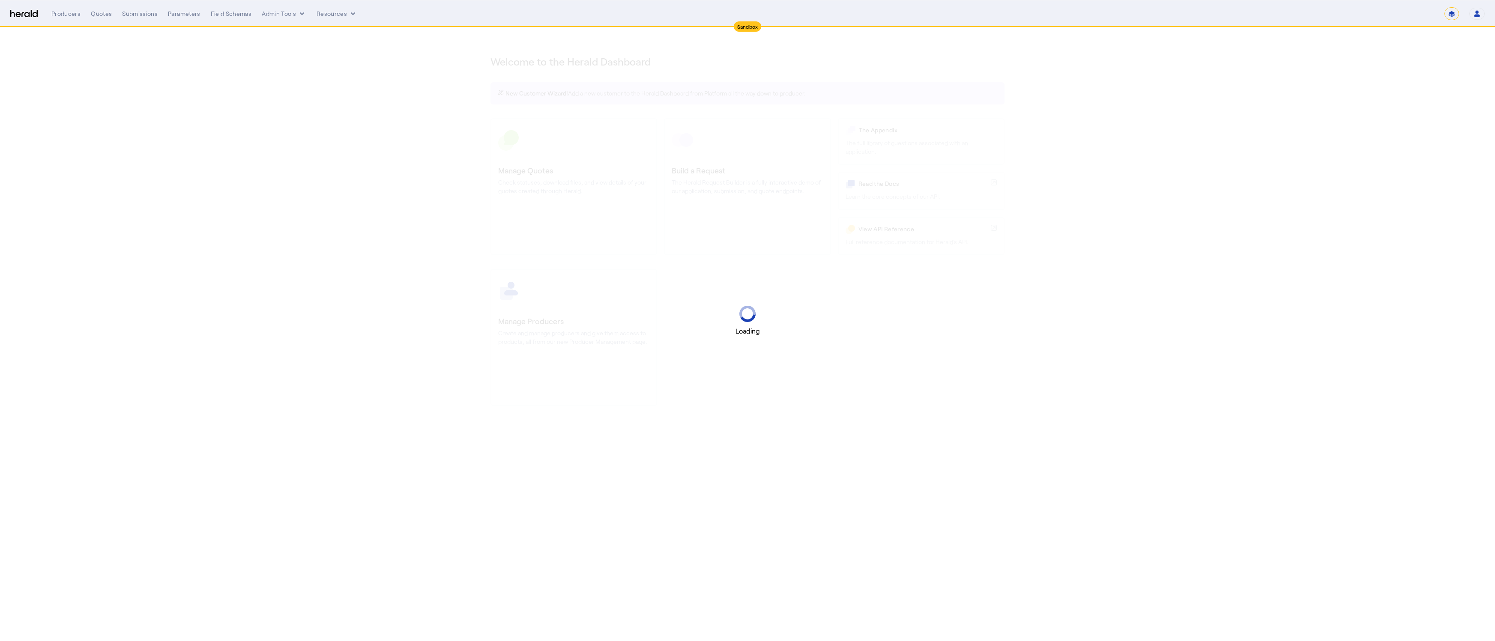 Image resolution: width=1495 pixels, height=641 pixels. Describe the element at coordinates (24, 14) in the screenshot. I see `img: Herald Logo` at that location.